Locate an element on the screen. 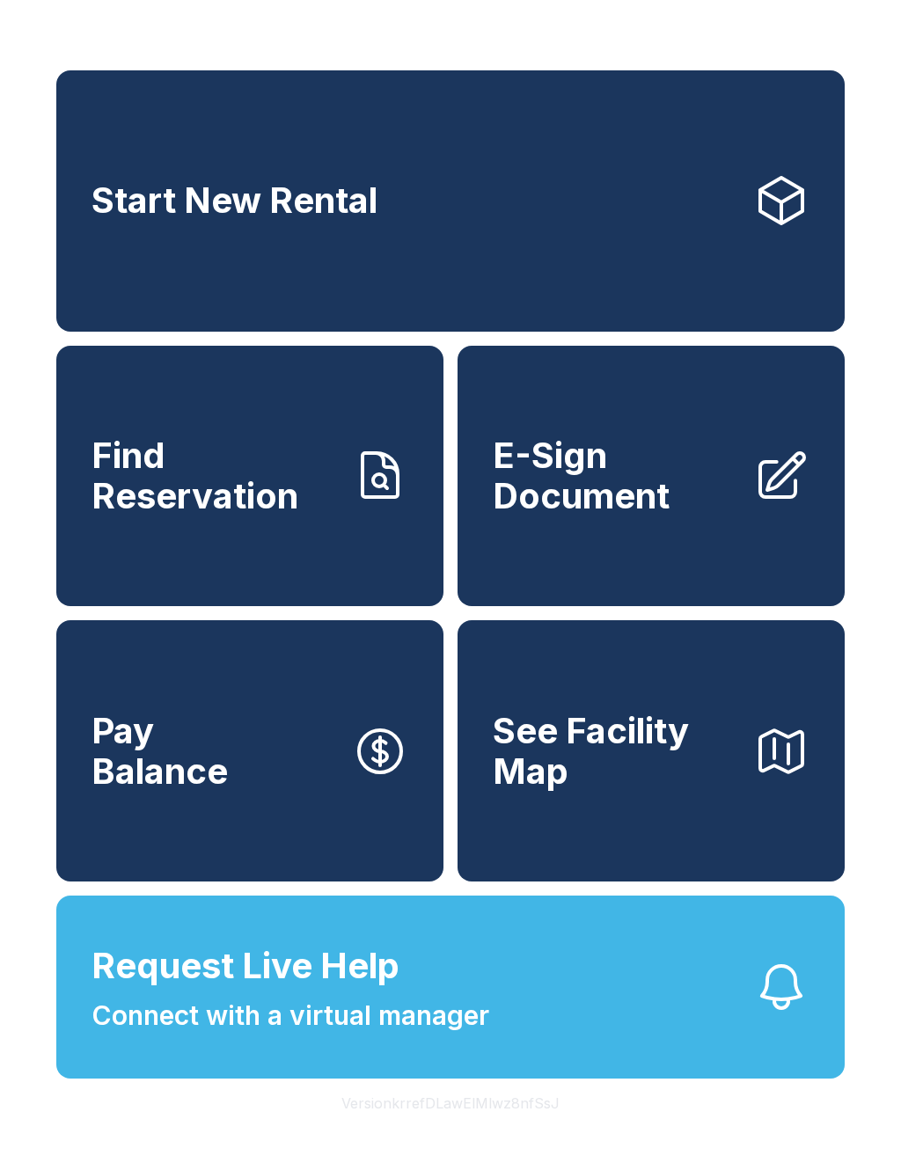 The width and height of the screenshot is (901, 1163). span: Pay Balance is located at coordinates (159, 750).